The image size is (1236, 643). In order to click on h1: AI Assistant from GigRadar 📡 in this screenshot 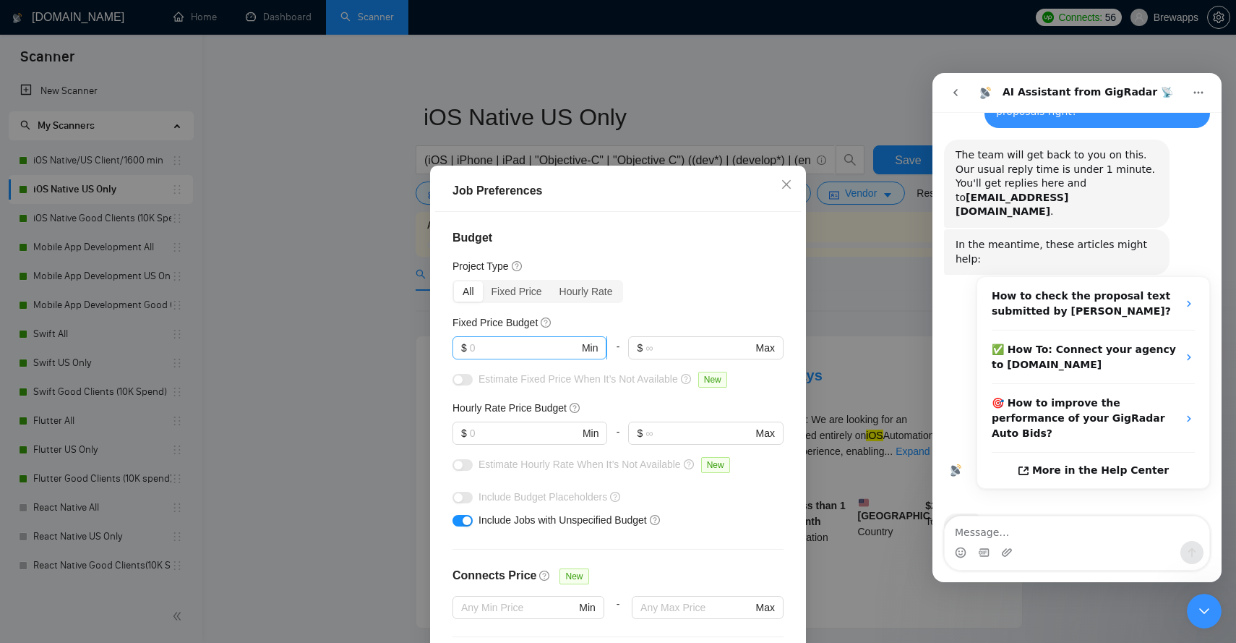, I will do `click(155, 19)`.